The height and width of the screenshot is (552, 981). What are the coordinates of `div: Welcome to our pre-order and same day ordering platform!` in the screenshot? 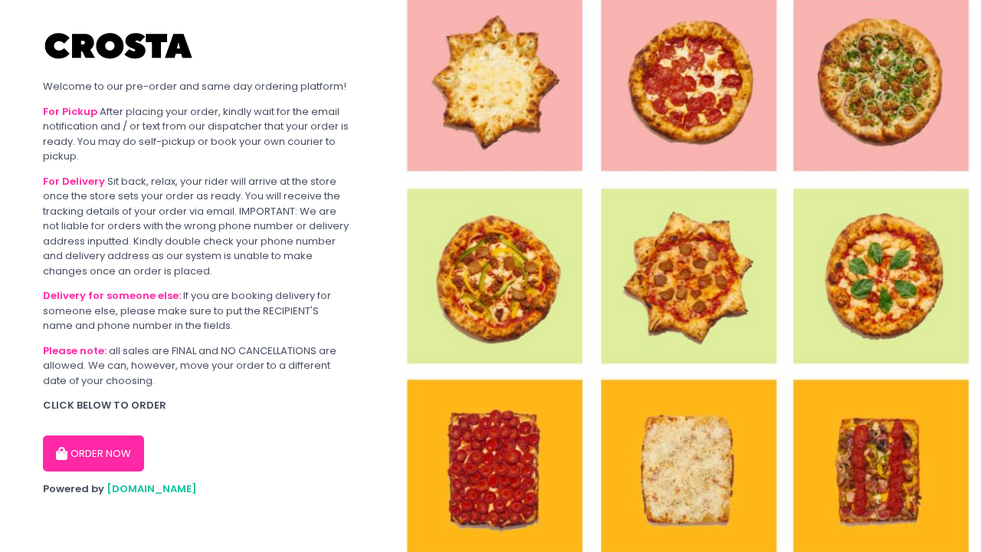 It's located at (196, 87).